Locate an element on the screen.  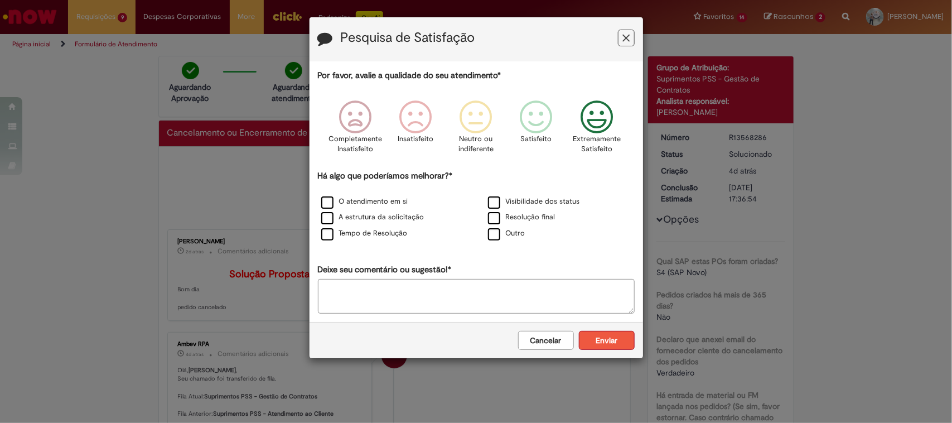
label: Deixe seu comentário ou sugestão!* is located at coordinates (385, 269).